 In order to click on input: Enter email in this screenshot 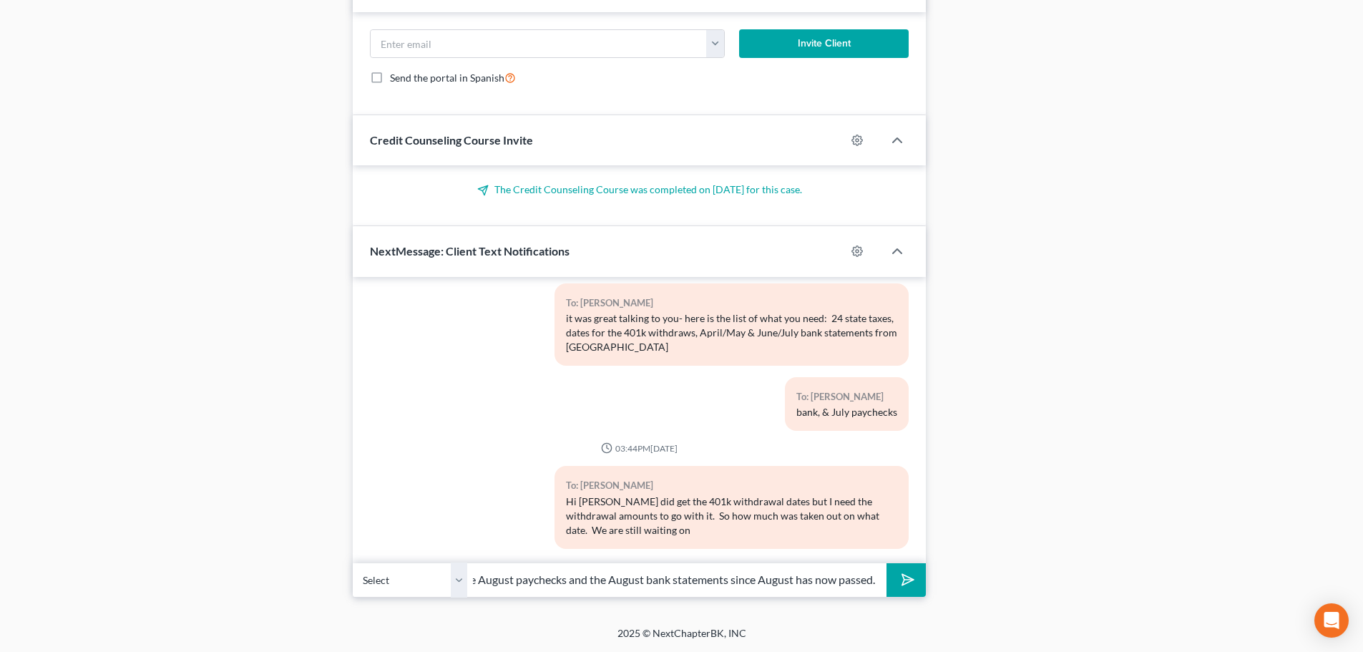, I will do `click(539, 44)`.